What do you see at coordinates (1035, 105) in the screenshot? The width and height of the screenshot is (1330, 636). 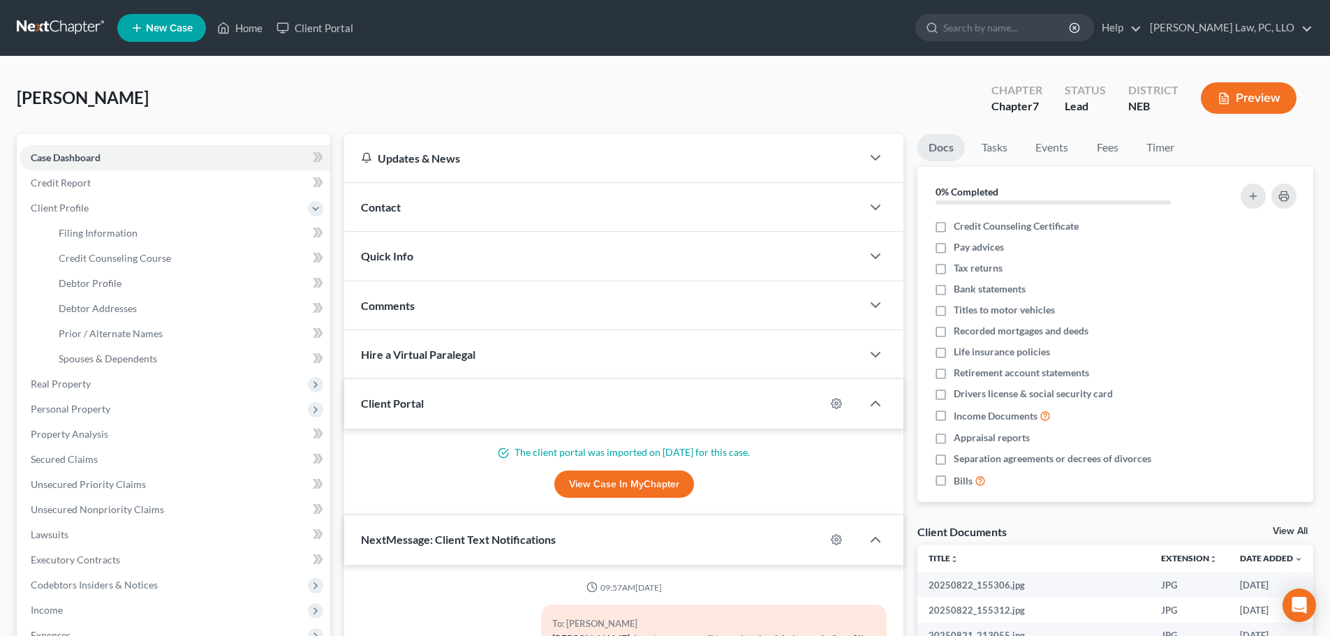 I see `span: 7` at bounding box center [1035, 105].